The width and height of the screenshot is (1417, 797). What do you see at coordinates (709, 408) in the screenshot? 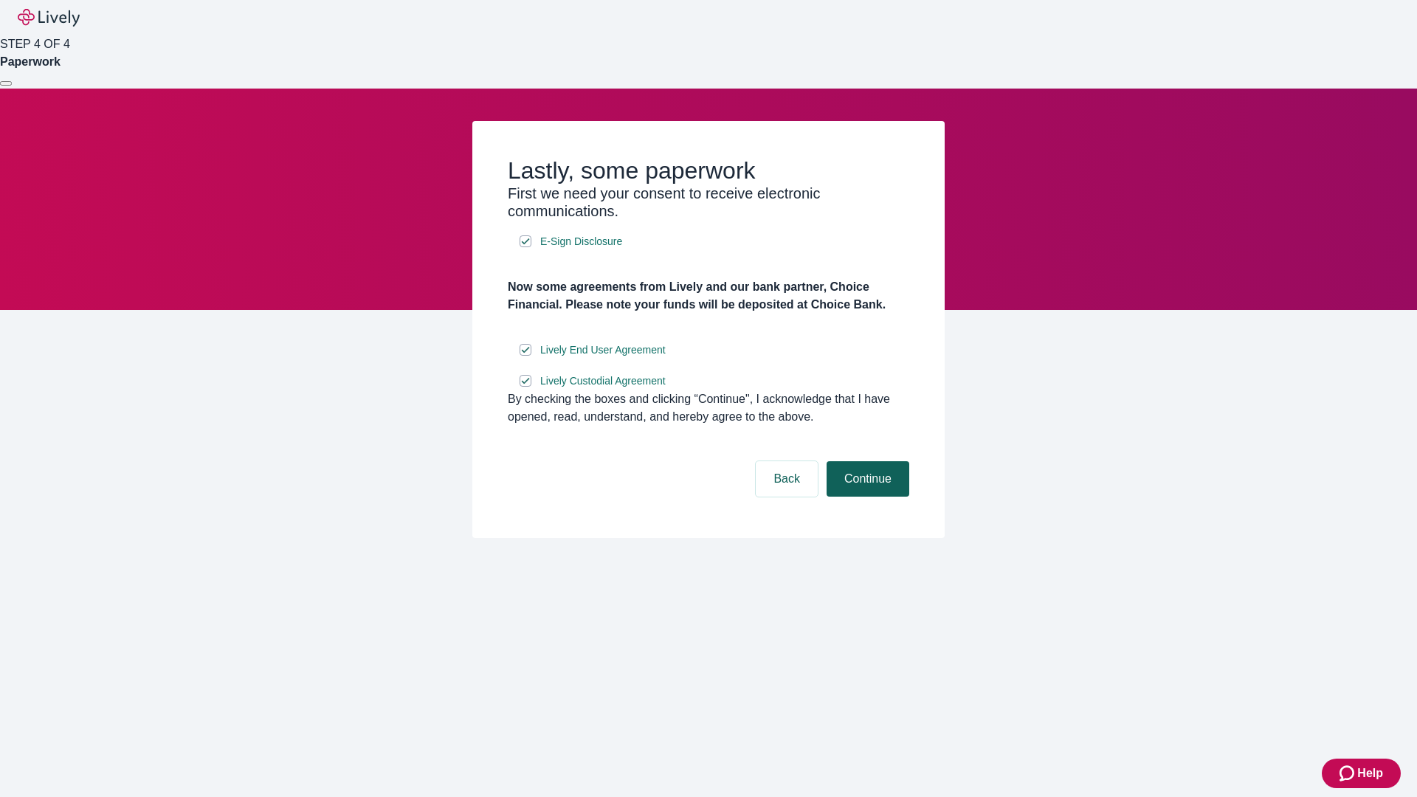
I see `div: By checking the boxes and clicking “Continue", I acknowledge that I have opened, read, understand...` at bounding box center [709, 408].